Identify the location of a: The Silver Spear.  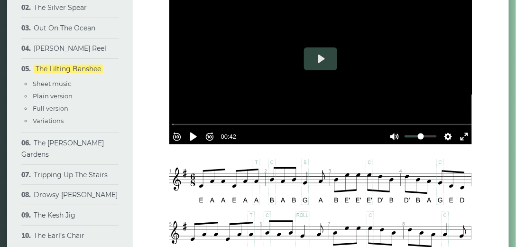
(60, 8).